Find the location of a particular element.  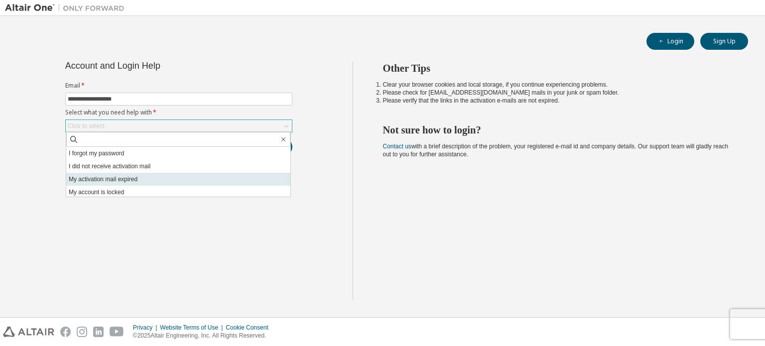

li: I forgot my password is located at coordinates (178, 153).